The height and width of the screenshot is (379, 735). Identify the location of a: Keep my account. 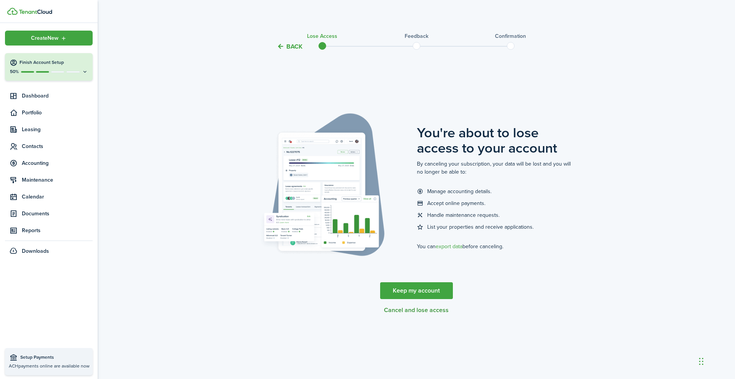
(417, 291).